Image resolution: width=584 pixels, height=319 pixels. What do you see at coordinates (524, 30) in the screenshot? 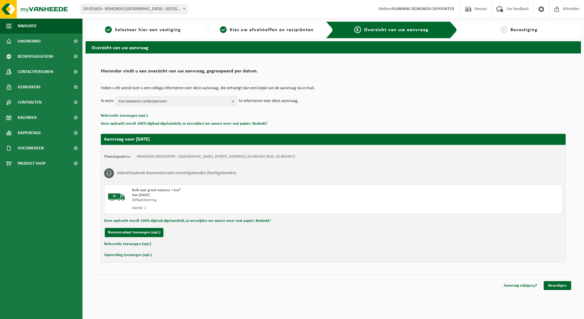
I see `span: Bevestiging` at bounding box center [524, 30].